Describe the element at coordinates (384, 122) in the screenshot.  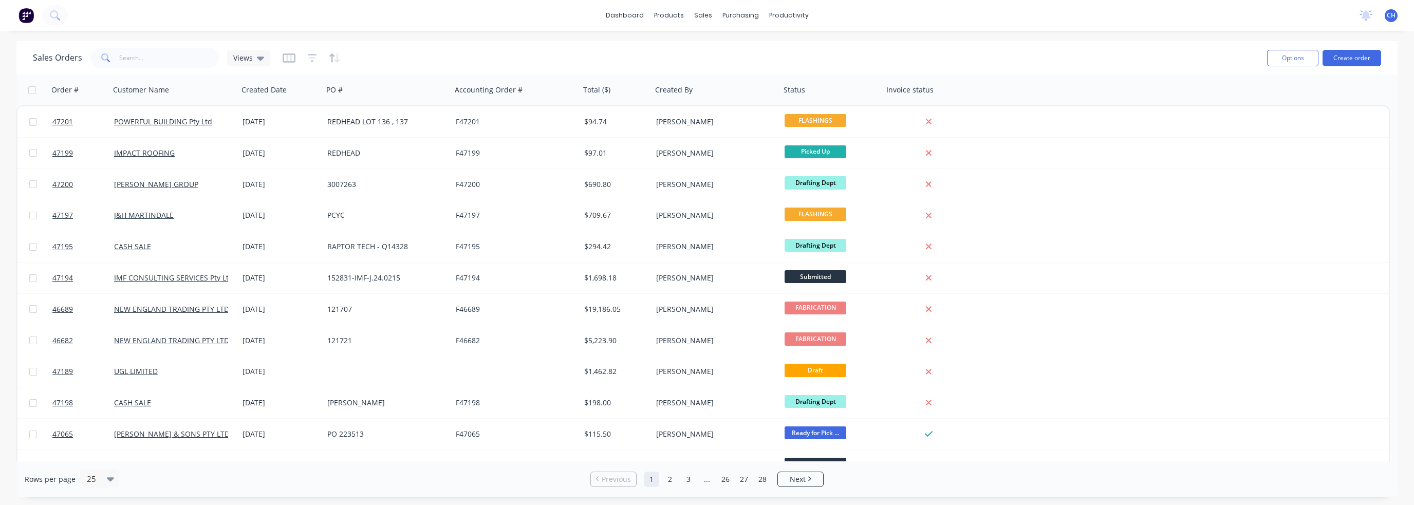
I see `div: REDHEAD LOT 136 , 137` at that location.